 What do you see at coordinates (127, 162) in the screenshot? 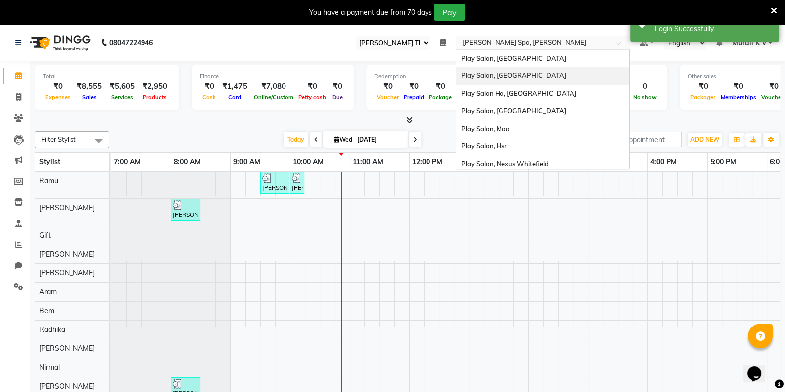
I see `a: 7:00 AM` at bounding box center [127, 162].